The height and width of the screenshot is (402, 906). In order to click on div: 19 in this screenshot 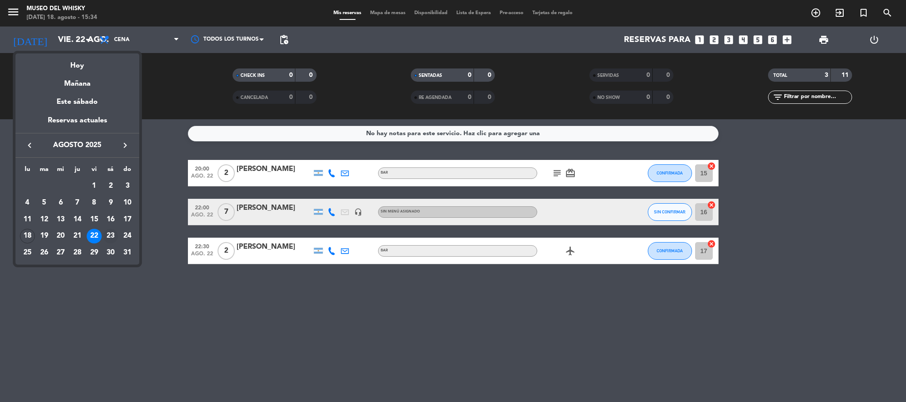, I will do `click(44, 237)`.